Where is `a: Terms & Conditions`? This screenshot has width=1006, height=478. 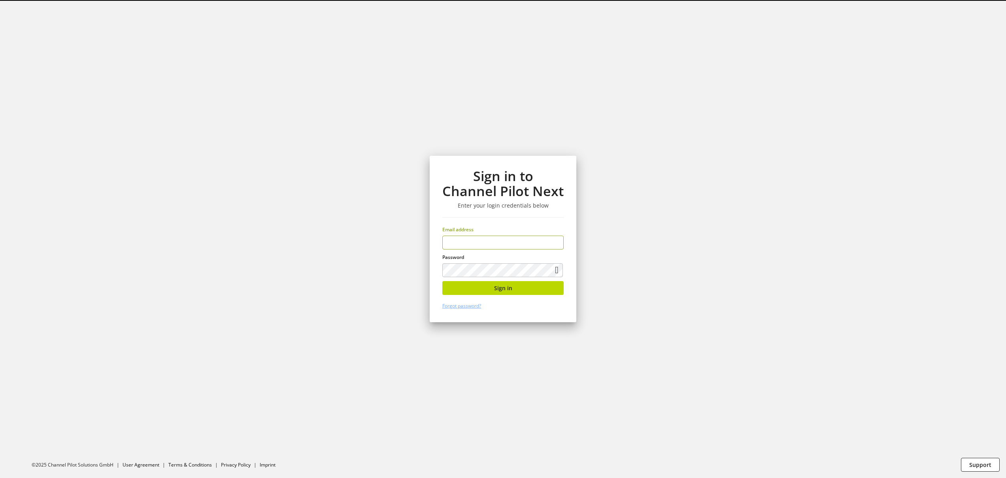
a: Terms & Conditions is located at coordinates (190, 464).